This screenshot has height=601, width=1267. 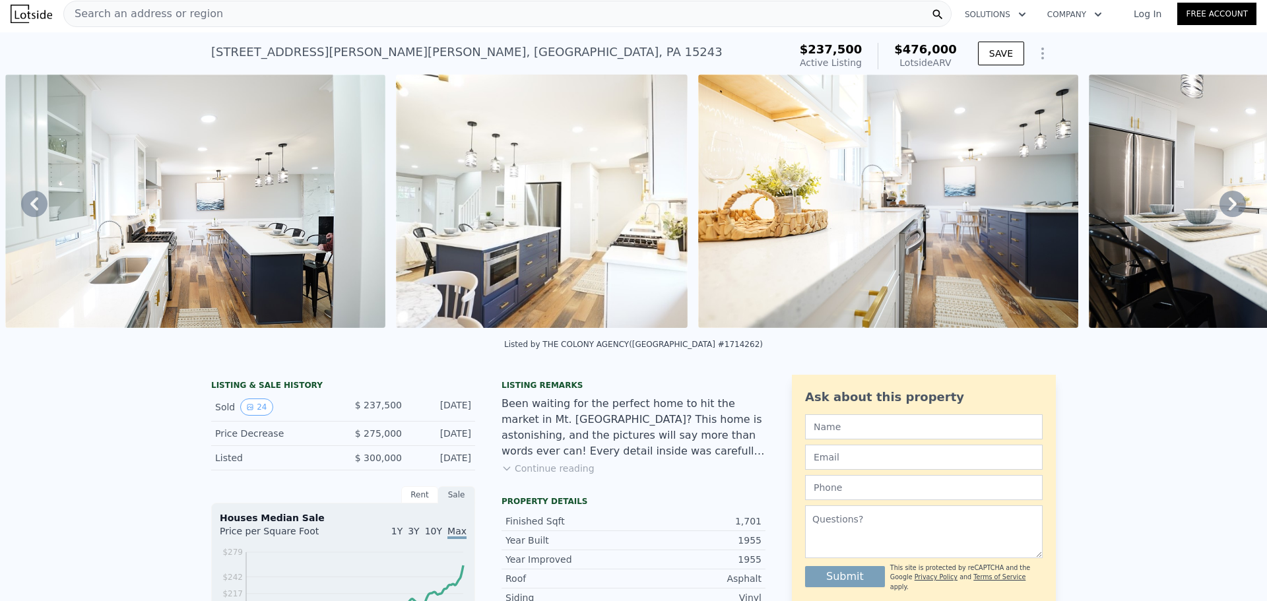 I want to click on div: LISTING & SALE HISTORY, so click(x=343, y=387).